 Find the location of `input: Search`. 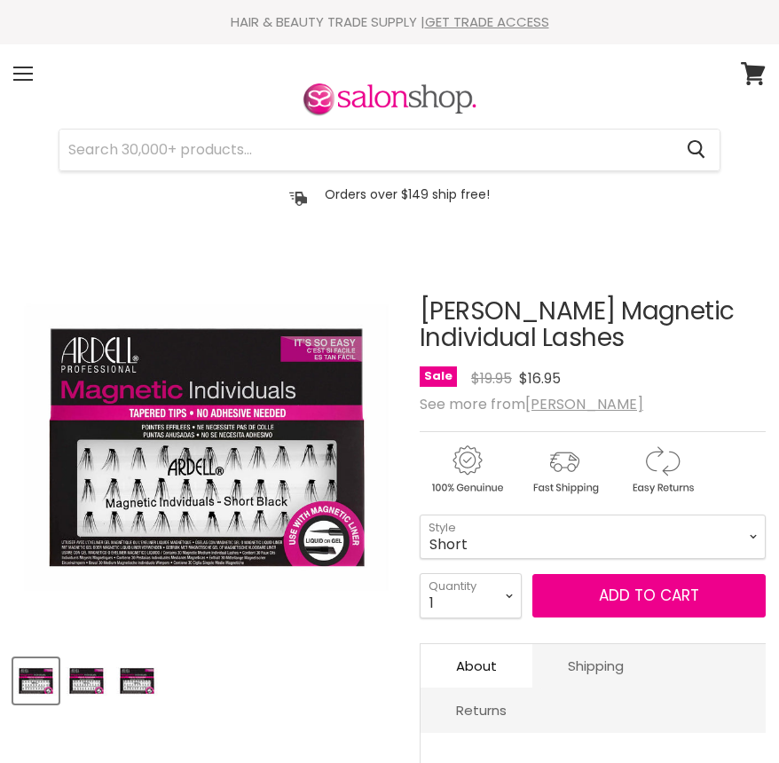

input: Search is located at coordinates (365, 150).